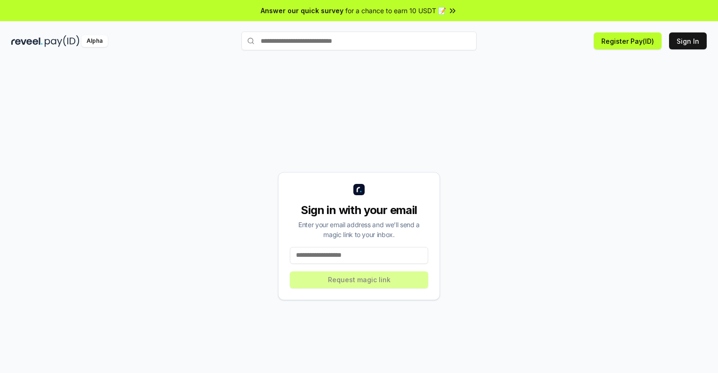  Describe the element at coordinates (302, 10) in the screenshot. I see `span: Answer our quick survey` at that location.